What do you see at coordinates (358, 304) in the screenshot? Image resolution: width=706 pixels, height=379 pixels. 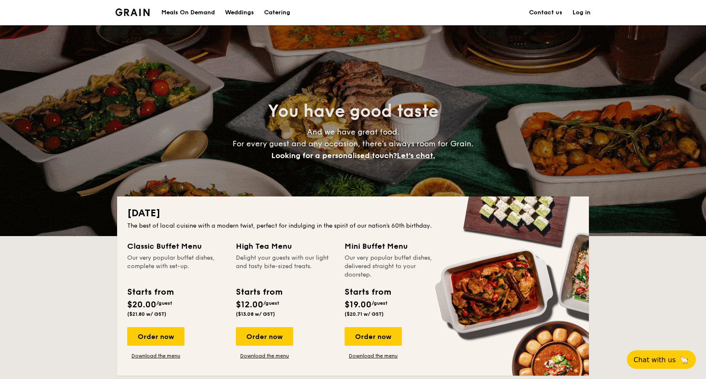 I see `span: $19.00` at bounding box center [358, 304].